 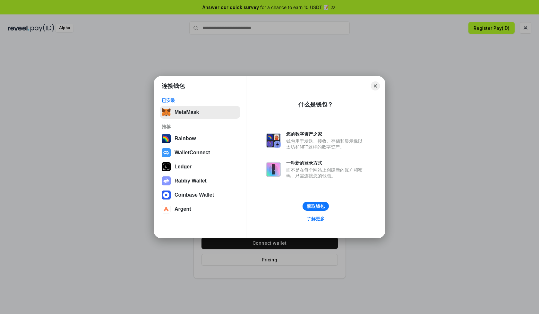 What do you see at coordinates (316, 206) in the screenshot?
I see `button: 获取钱包` at bounding box center [316, 206].